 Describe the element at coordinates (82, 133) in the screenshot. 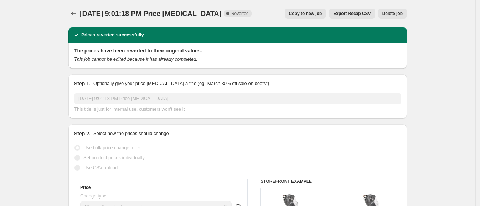

I see `h2: Step 2.` at that location.